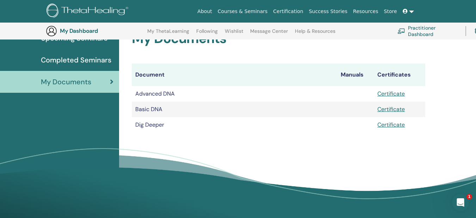  I want to click on h3: My Dashboard, so click(95, 31).